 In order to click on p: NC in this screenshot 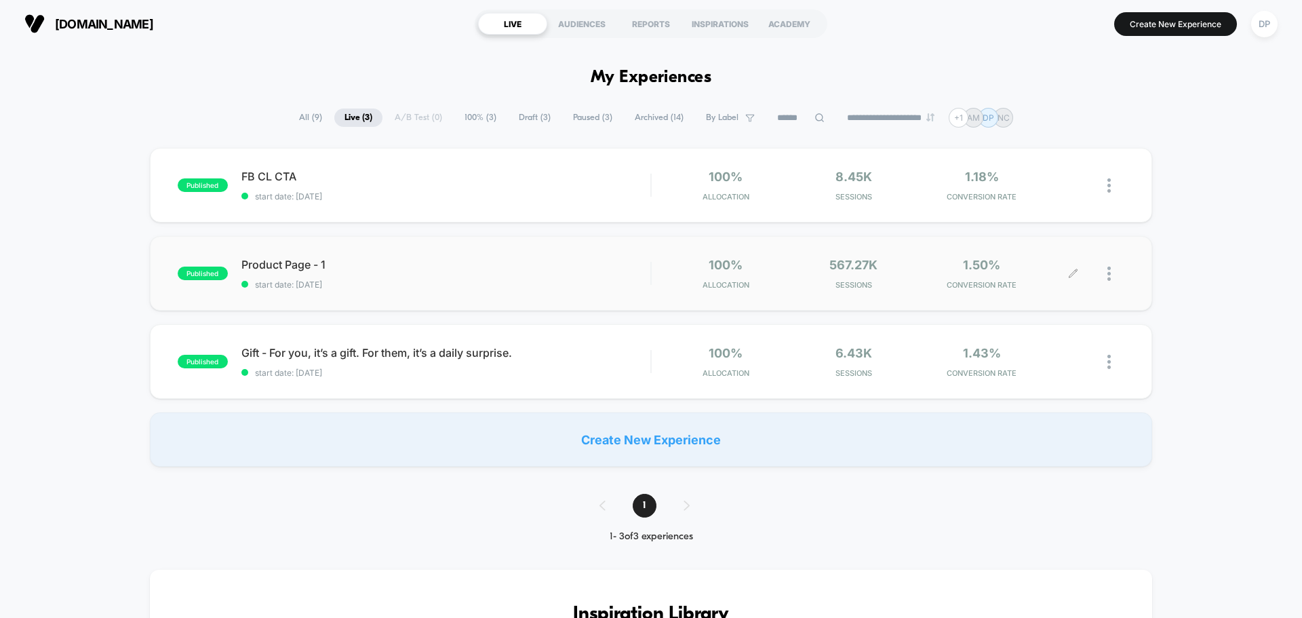, I will do `click(1004, 117)`.